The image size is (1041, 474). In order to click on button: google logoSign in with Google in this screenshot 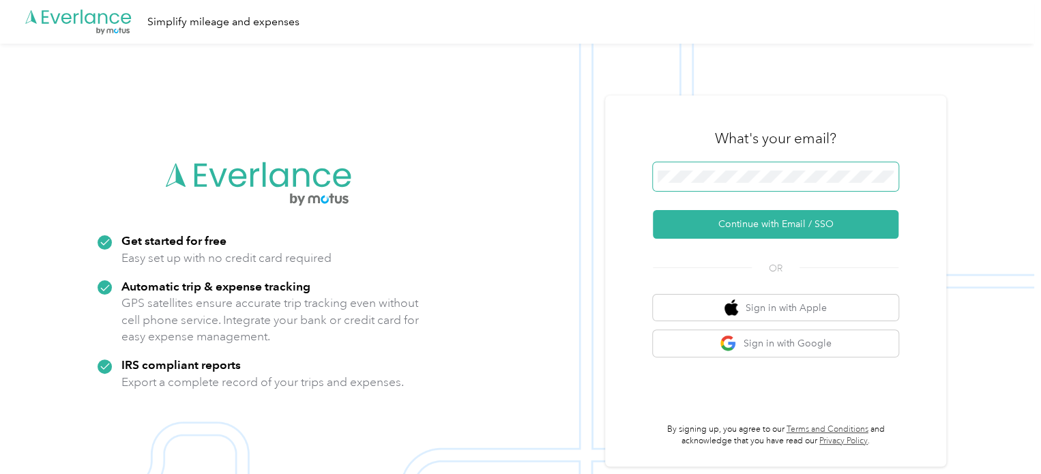, I will do `click(776, 343)`.